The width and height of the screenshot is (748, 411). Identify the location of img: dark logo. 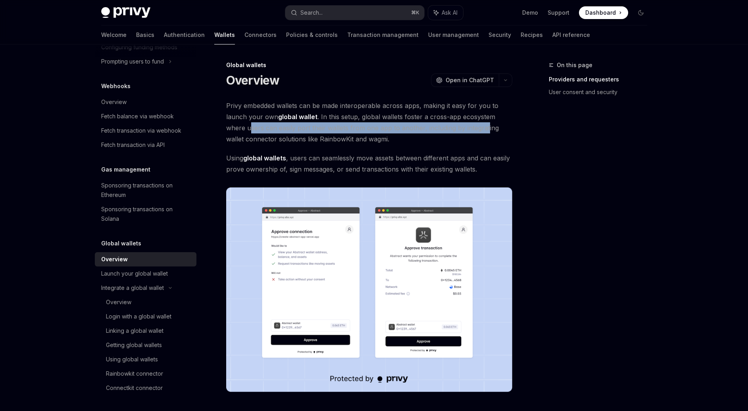
(126, 13).